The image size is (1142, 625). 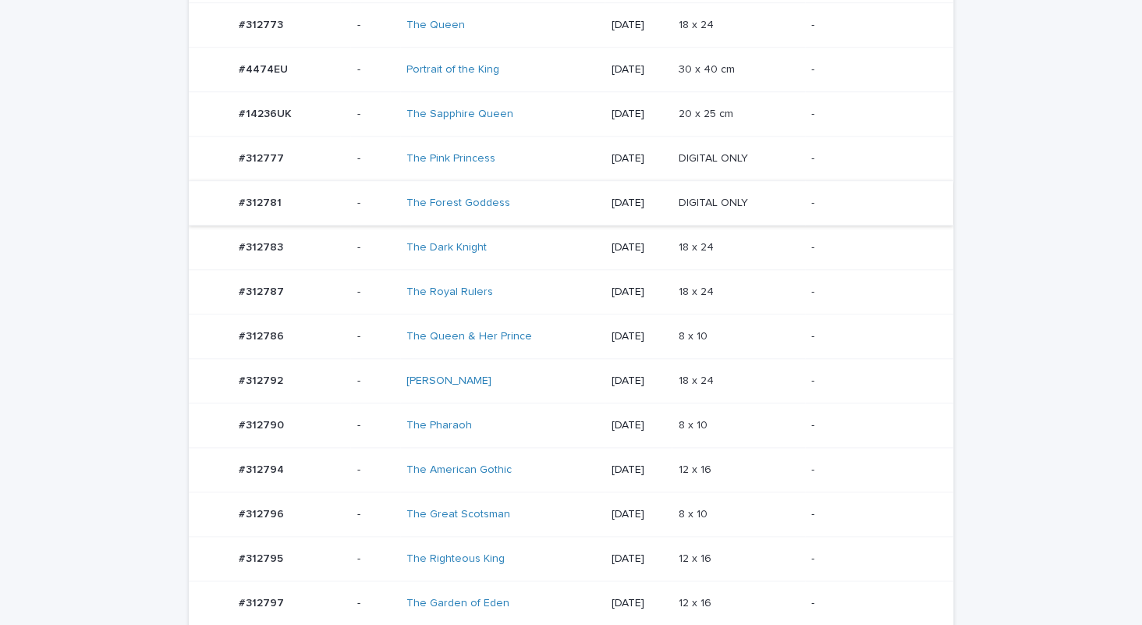 What do you see at coordinates (452, 69) in the screenshot?
I see `a: Portrait of the King` at bounding box center [452, 69].